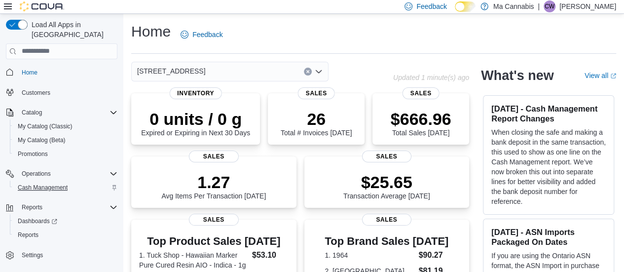 Image resolution: width=624 pixels, height=272 pixels. I want to click on a: My Catalog (Classic), so click(45, 126).